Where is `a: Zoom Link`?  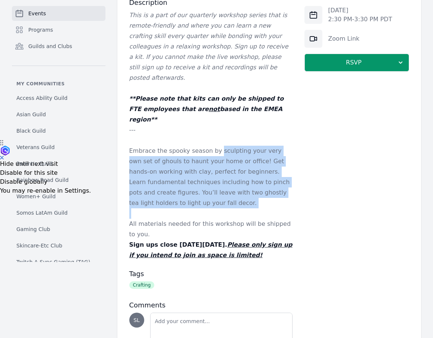 a: Zoom Link is located at coordinates (344, 38).